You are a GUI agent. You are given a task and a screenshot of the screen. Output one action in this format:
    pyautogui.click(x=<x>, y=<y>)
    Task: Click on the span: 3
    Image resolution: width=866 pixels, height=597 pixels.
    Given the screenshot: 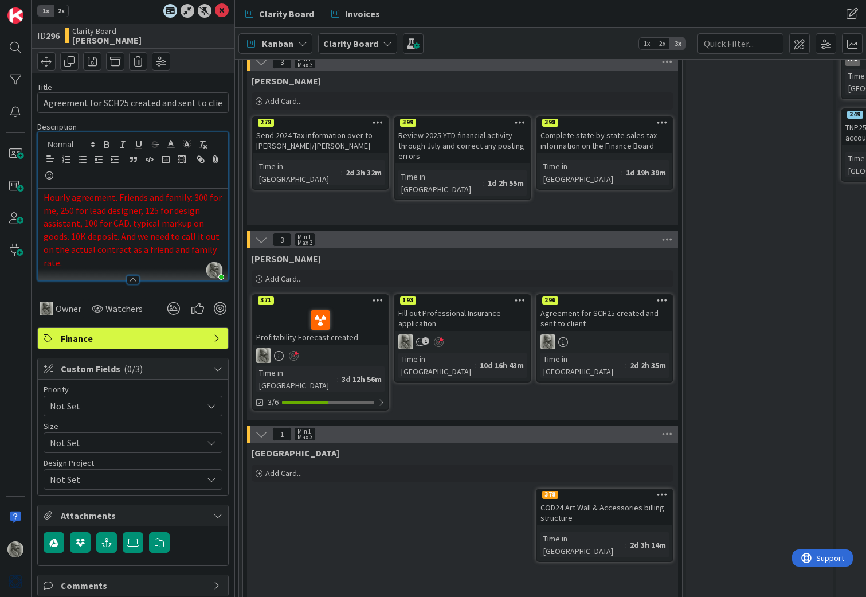 What is the action you would take?
    pyautogui.click(x=282, y=240)
    